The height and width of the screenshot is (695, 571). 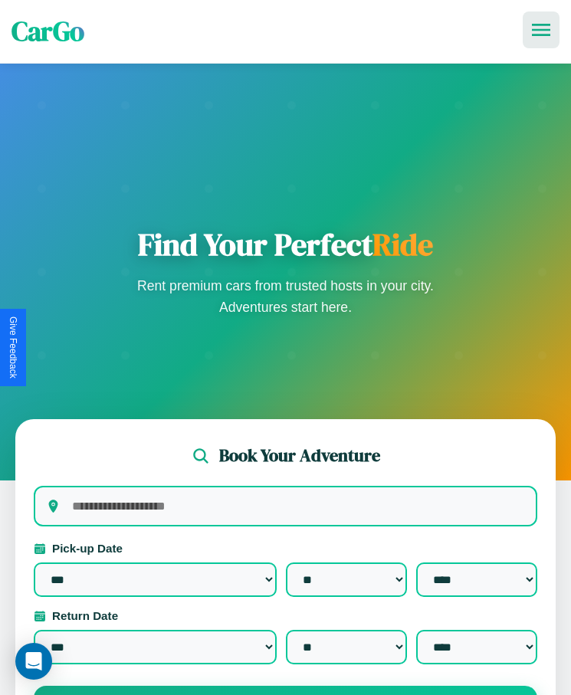 I want to click on div: Give Feedback, so click(x=13, y=347).